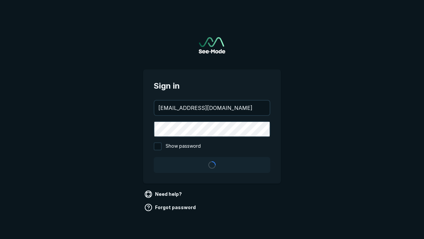 The height and width of the screenshot is (239, 424). What do you see at coordinates (171, 207) in the screenshot?
I see `a: Forgot password` at bounding box center [171, 207].